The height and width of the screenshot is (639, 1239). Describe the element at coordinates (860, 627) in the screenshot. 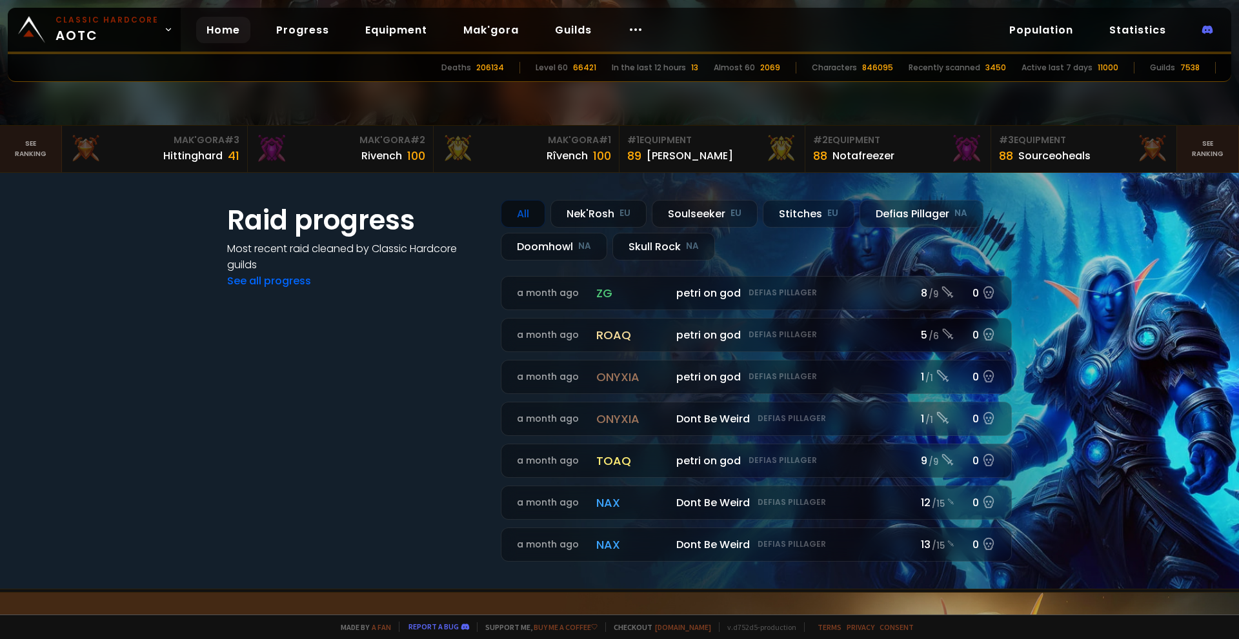

I see `a: Privacy` at that location.